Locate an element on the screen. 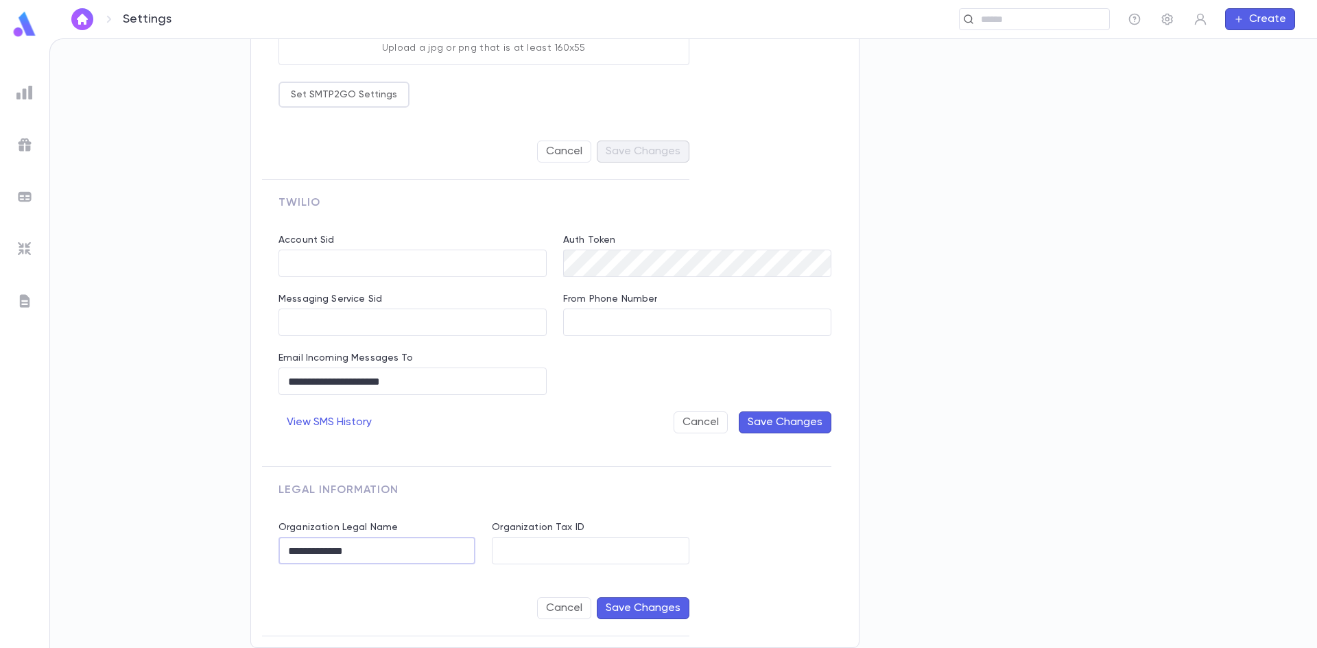 This screenshot has width=1317, height=648. span: Twilio is located at coordinates (299, 203).